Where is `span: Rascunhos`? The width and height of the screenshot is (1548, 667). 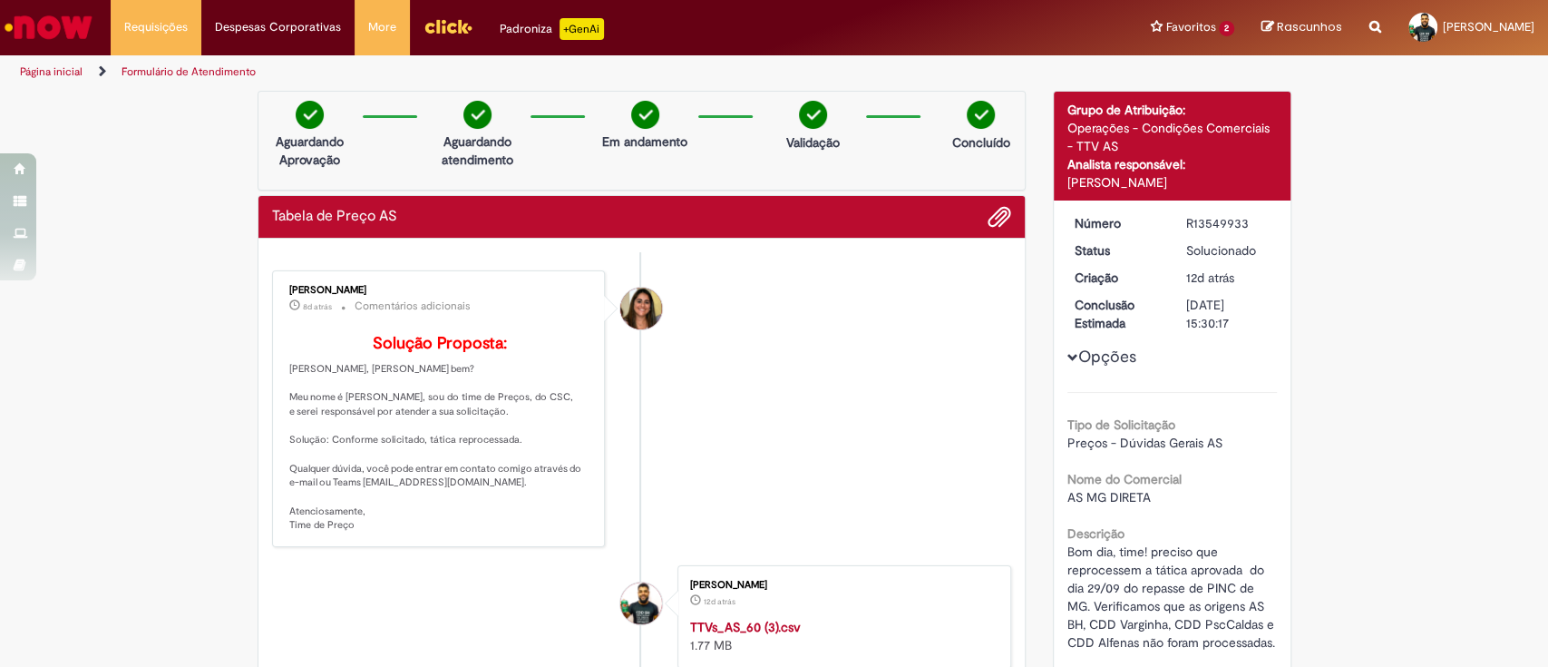 span: Rascunhos is located at coordinates (1310, 26).